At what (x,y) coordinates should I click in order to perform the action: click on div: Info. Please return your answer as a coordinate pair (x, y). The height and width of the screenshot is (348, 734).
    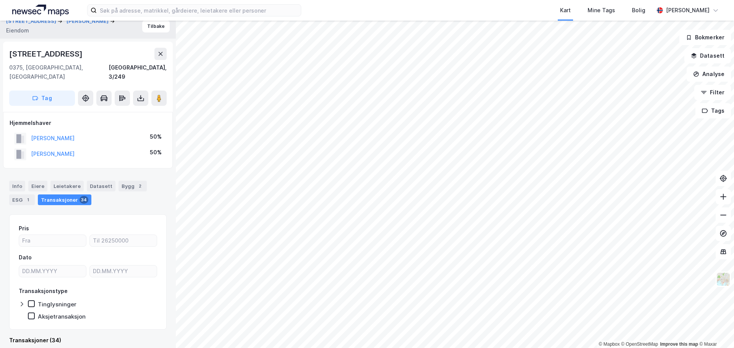
    Looking at the image, I should click on (17, 186).